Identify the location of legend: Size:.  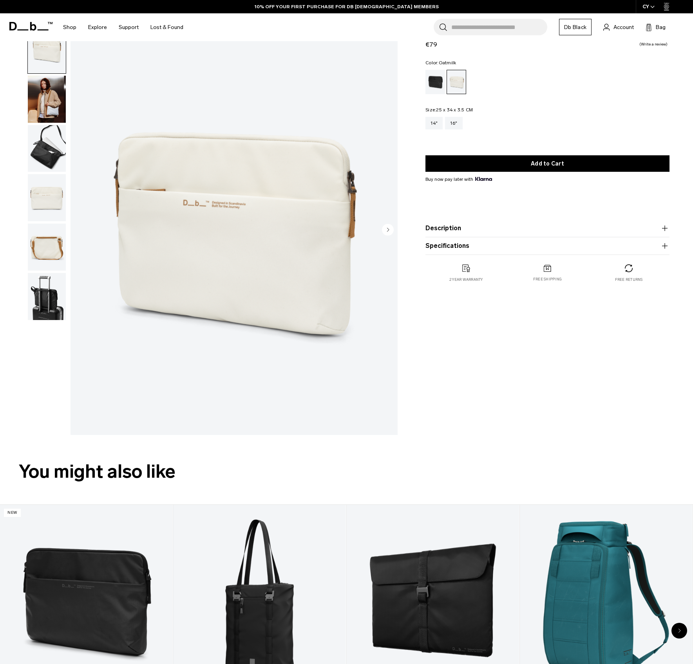
(449, 110).